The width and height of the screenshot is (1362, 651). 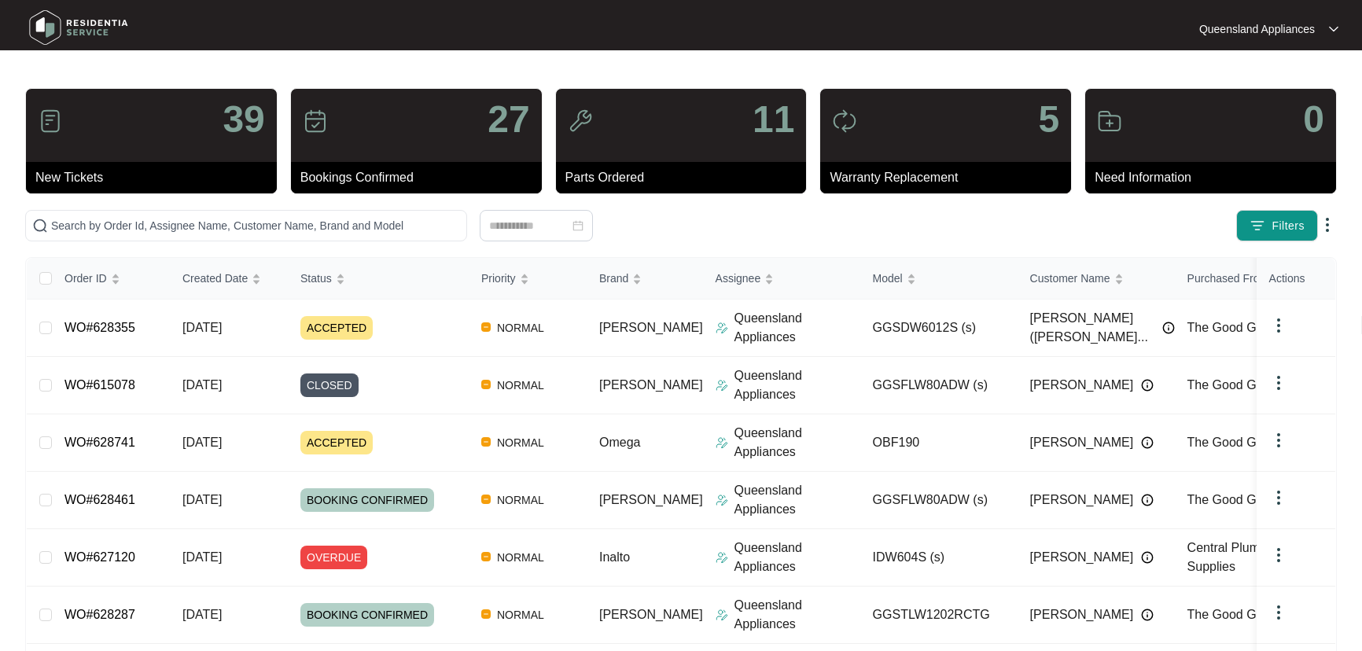 I want to click on p: 5, so click(x=1048, y=120).